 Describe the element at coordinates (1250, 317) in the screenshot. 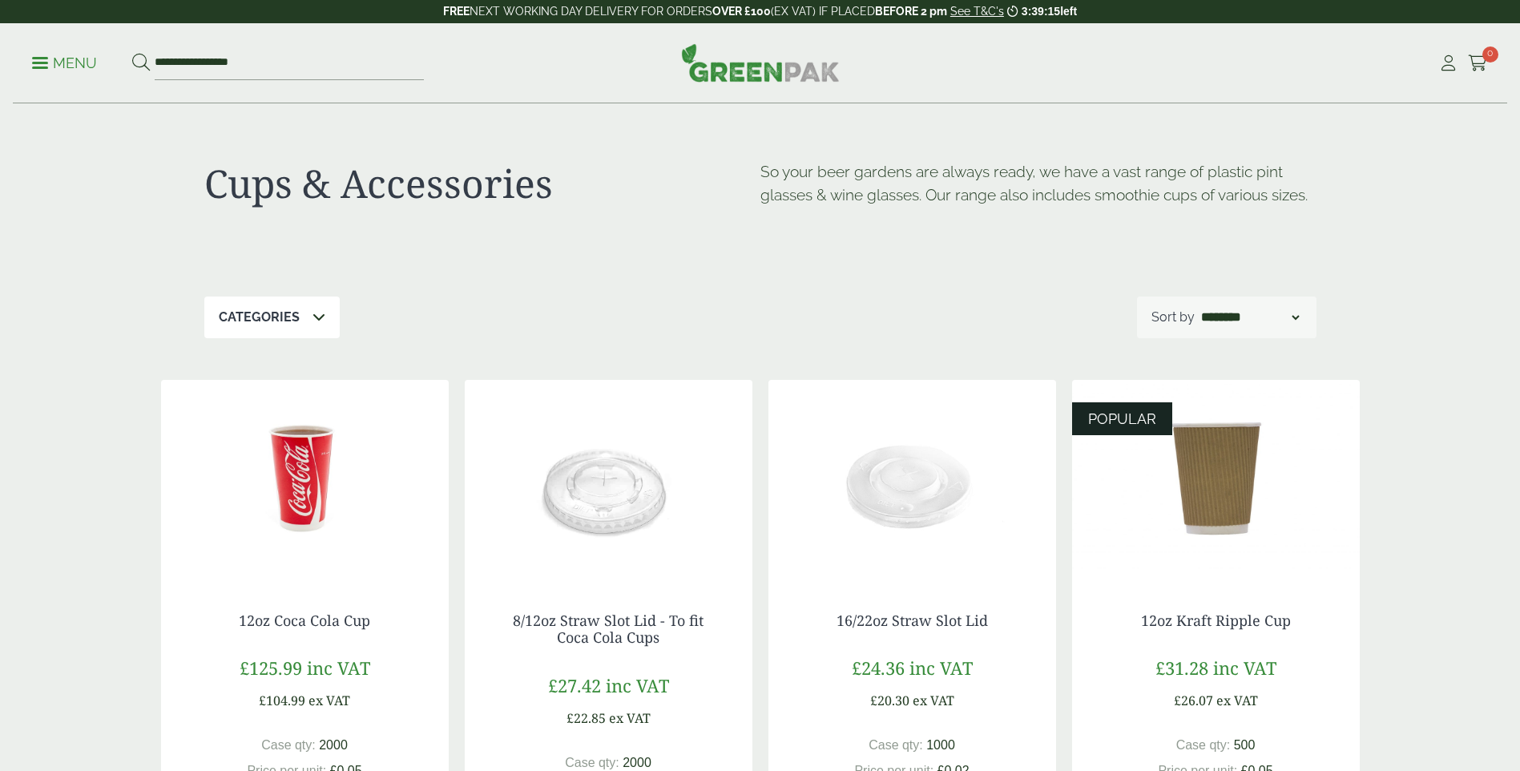

I see `select: Shop order` at that location.